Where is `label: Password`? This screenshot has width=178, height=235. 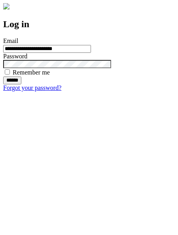 label: Password is located at coordinates (15, 56).